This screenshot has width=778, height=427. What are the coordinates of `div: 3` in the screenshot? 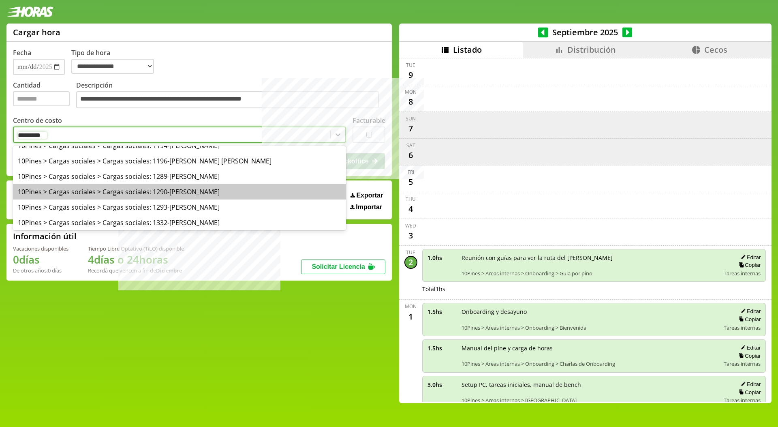 It's located at (411, 236).